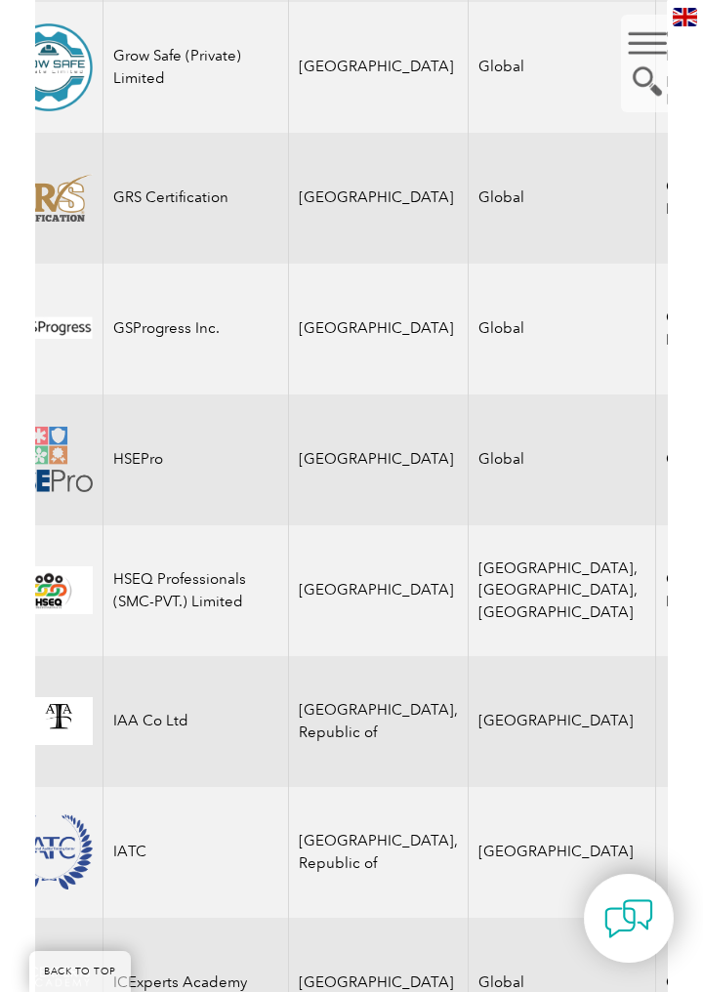  What do you see at coordinates (684, 17) in the screenshot?
I see `img: en` at bounding box center [684, 17].